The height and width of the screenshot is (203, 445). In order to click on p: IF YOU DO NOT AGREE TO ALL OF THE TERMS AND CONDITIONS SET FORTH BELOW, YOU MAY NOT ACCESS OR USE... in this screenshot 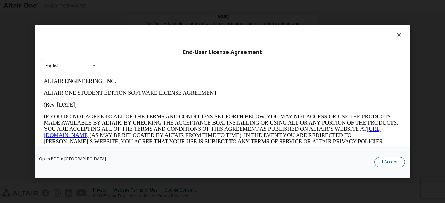, I will do `click(182, 66)`.